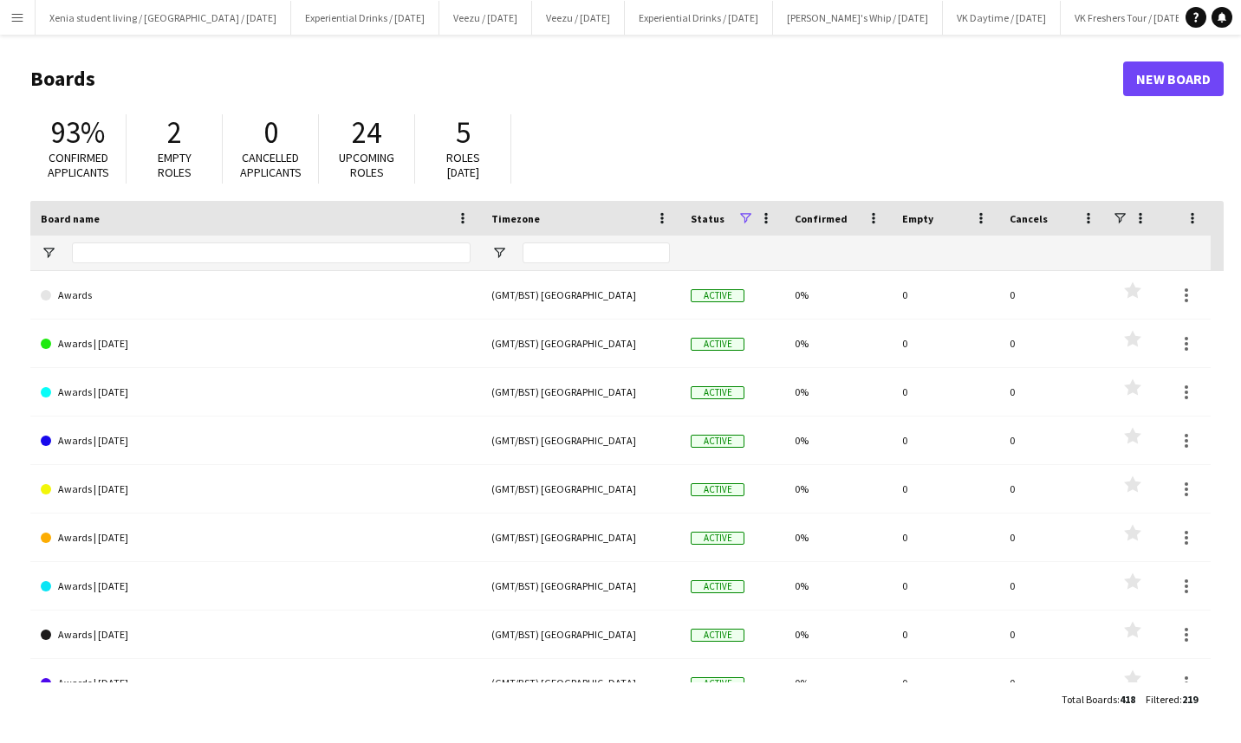  I want to click on span: 93%, so click(78, 133).